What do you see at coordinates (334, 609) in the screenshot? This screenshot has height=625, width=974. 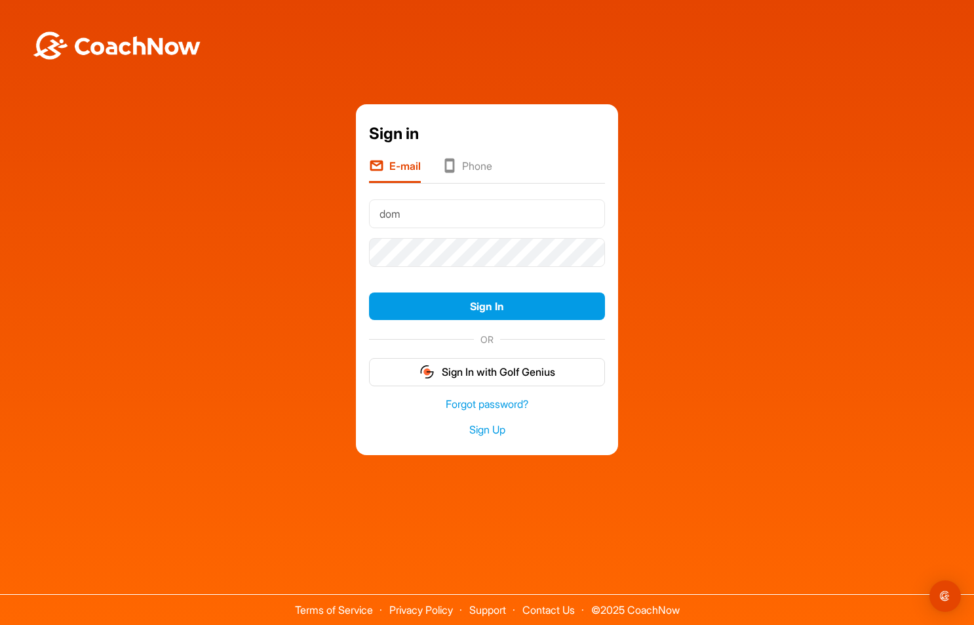 I see `a: Terms of Service` at bounding box center [334, 609].